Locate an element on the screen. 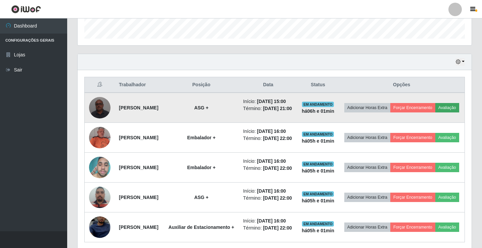 The width and height of the screenshot is (482, 248). th: Status is located at coordinates (317, 85).